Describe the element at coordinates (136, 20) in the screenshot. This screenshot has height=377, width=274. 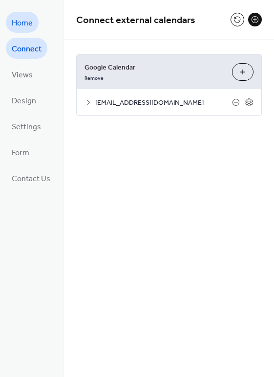
I see `span: Connect external calendars` at that location.